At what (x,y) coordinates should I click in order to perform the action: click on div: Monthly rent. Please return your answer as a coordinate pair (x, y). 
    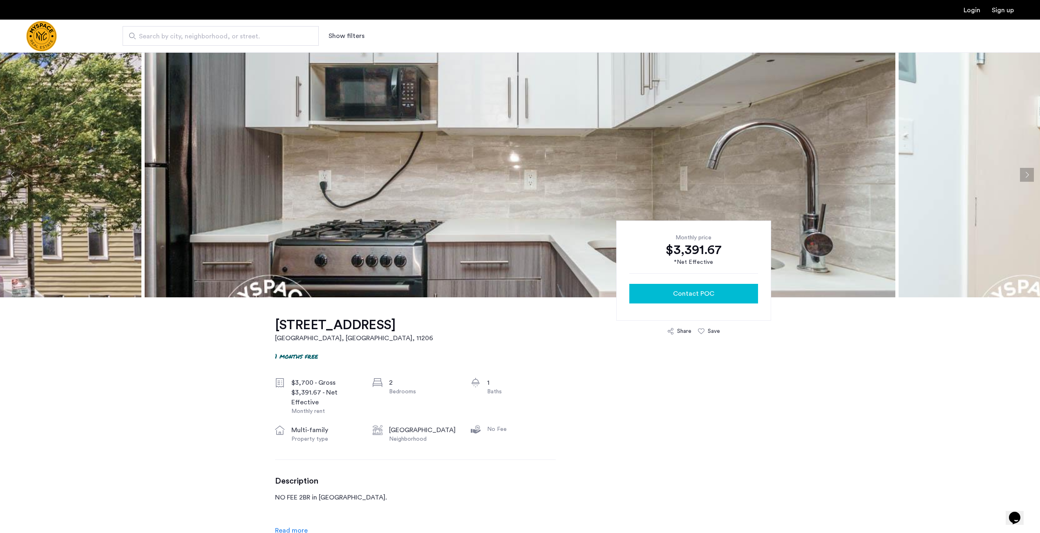
    Looking at the image, I should click on (326, 412).